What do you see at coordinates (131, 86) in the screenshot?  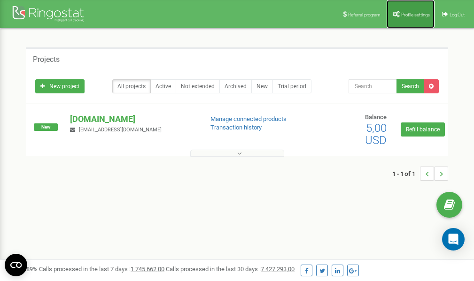 I see `a: All projects` at bounding box center [131, 86].